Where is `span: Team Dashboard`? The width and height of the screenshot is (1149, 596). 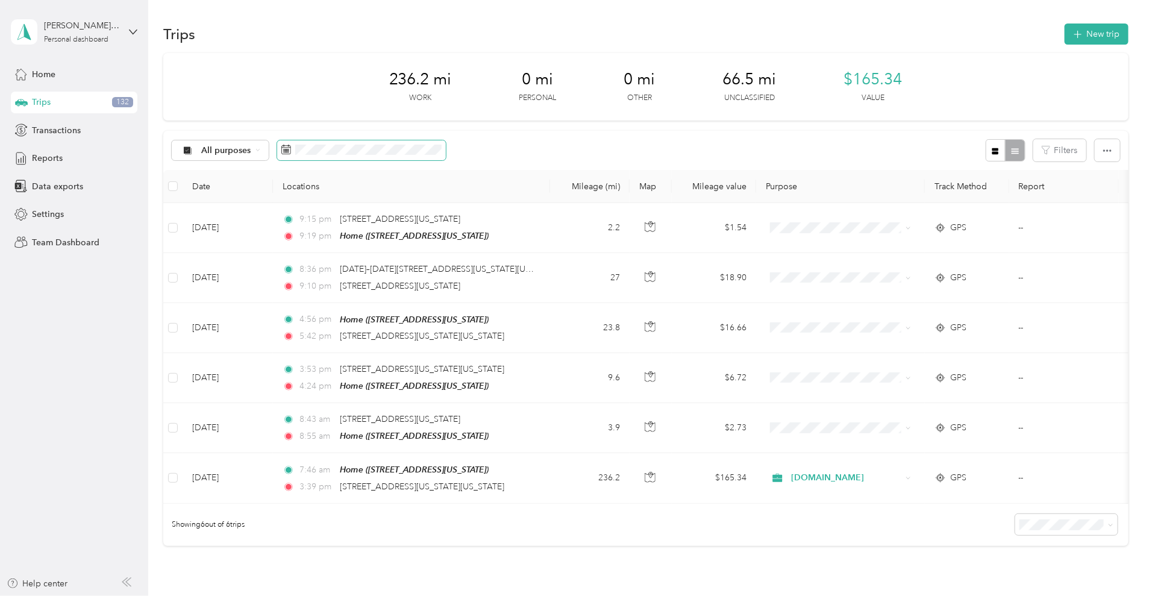 span: Team Dashboard is located at coordinates (66, 242).